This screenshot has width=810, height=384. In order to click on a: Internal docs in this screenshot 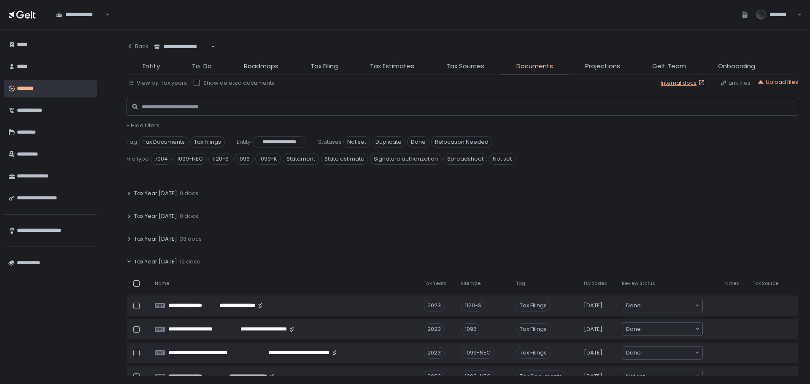, I will do `click(684, 83)`.